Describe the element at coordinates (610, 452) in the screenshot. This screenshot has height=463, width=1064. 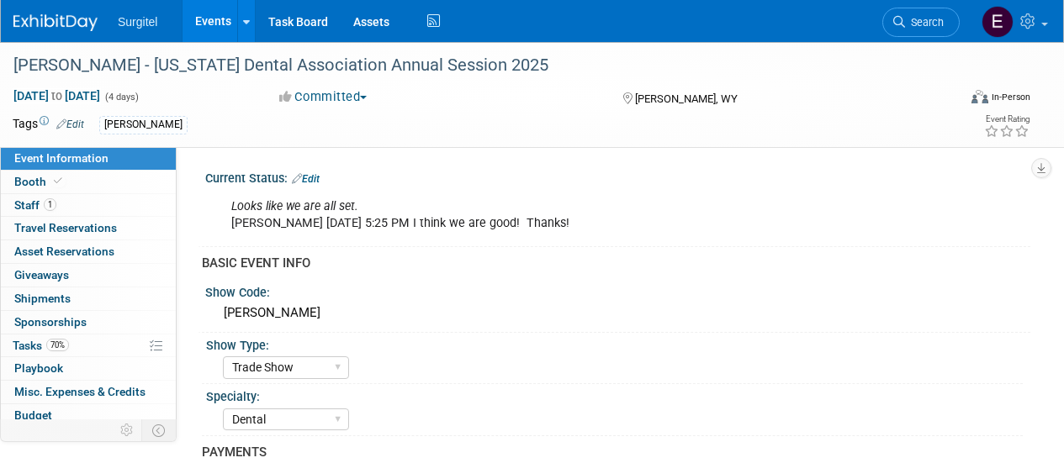
I see `div: PAYMENTS` at that location.